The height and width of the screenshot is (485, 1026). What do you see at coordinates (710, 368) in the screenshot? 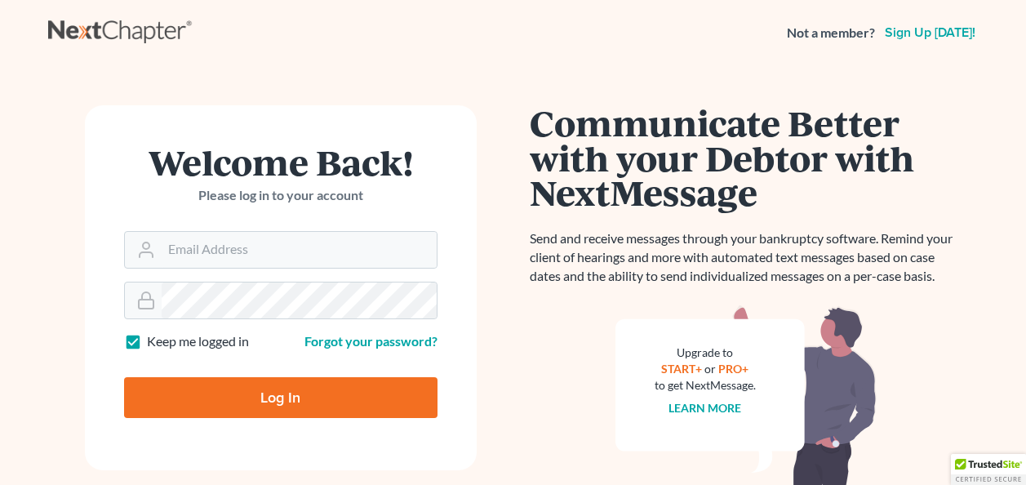
I see `span: or` at bounding box center [710, 368].